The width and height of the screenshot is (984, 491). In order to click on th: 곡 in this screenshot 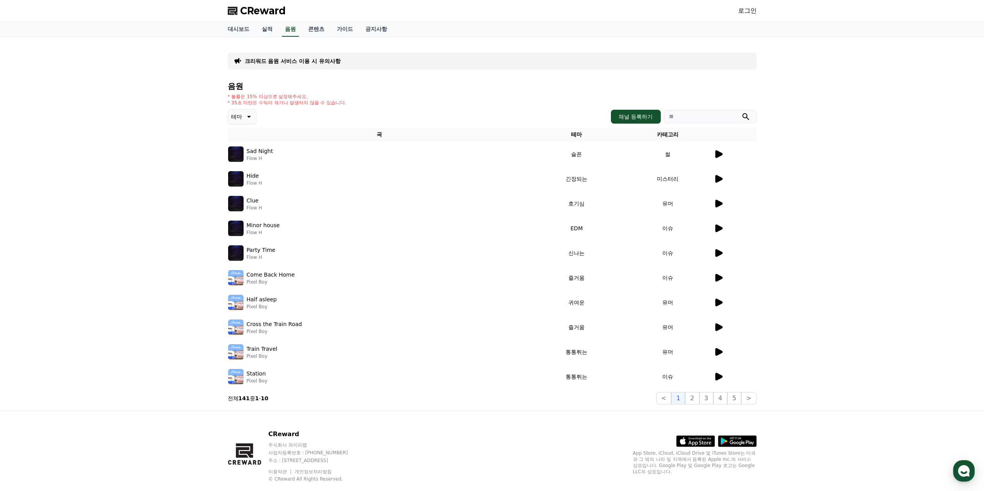, I will do `click(379, 134)`.